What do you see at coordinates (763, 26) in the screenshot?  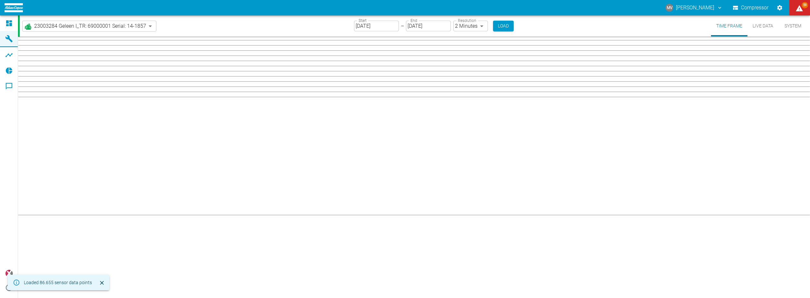 I see `button: Live Data` at bounding box center [763, 26].